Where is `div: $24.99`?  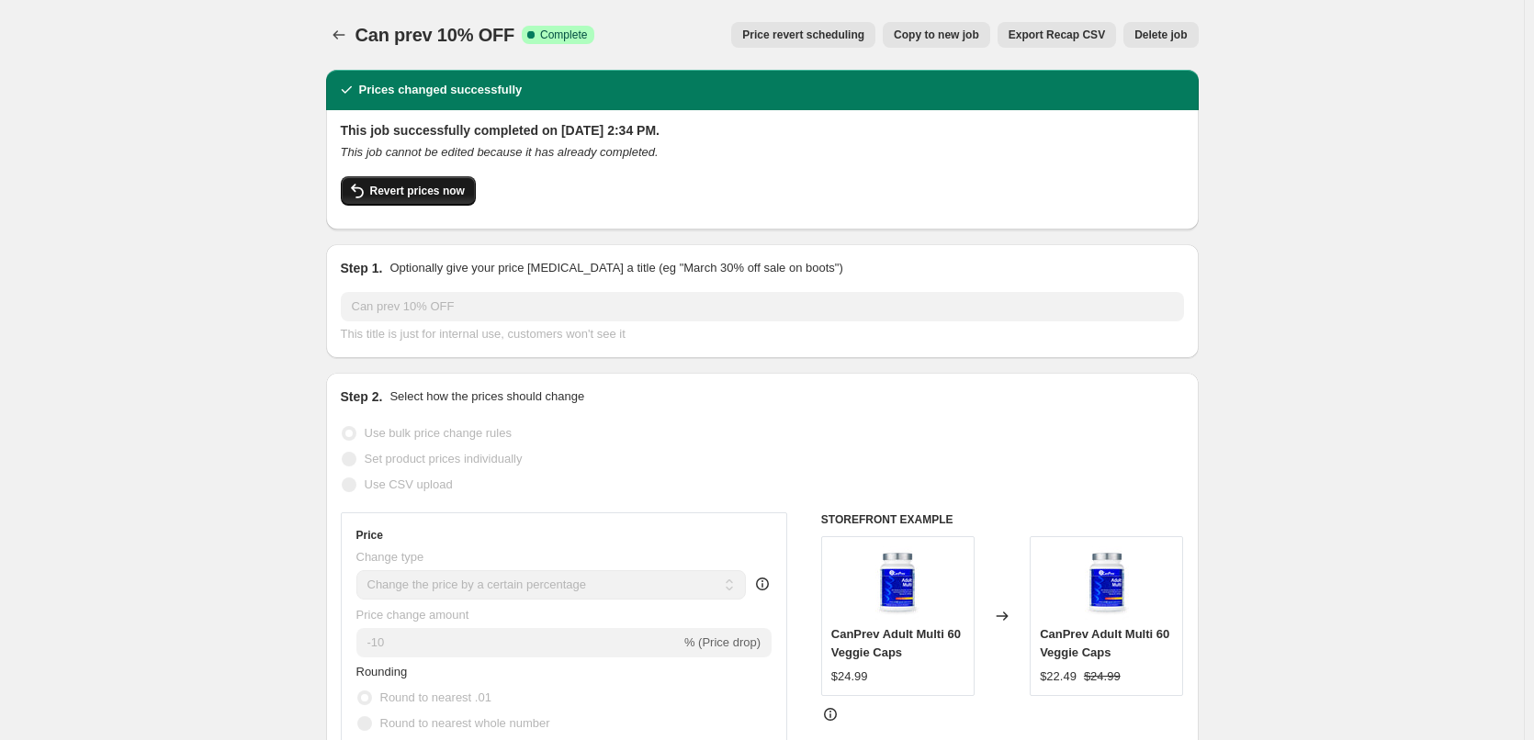
div: $24.99 is located at coordinates (850, 677).